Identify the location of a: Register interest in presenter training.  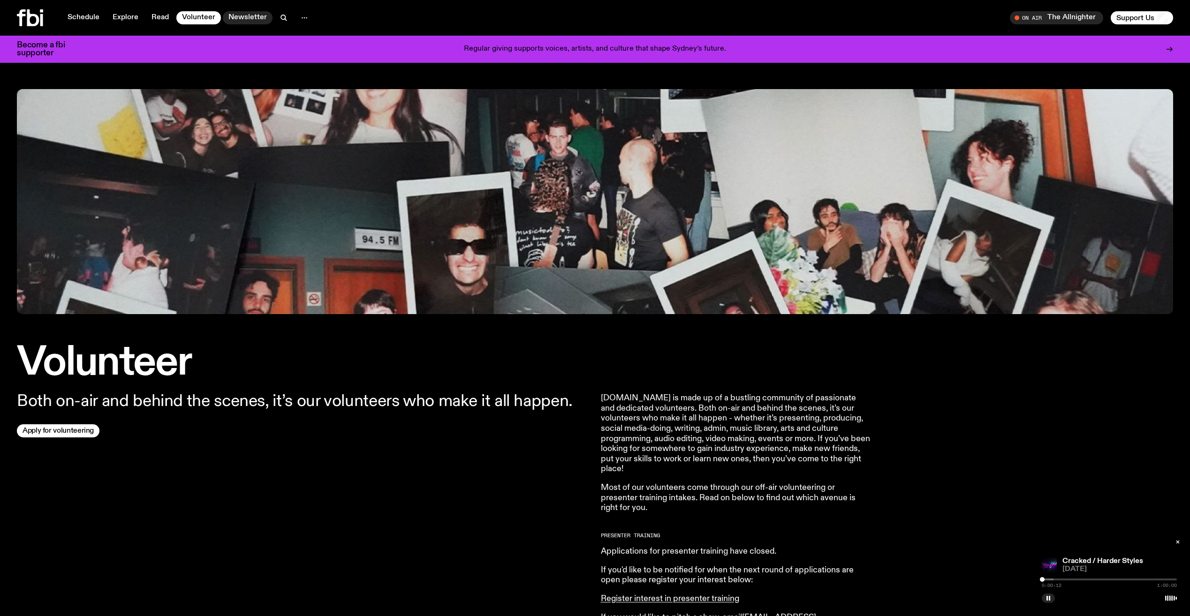
(670, 599).